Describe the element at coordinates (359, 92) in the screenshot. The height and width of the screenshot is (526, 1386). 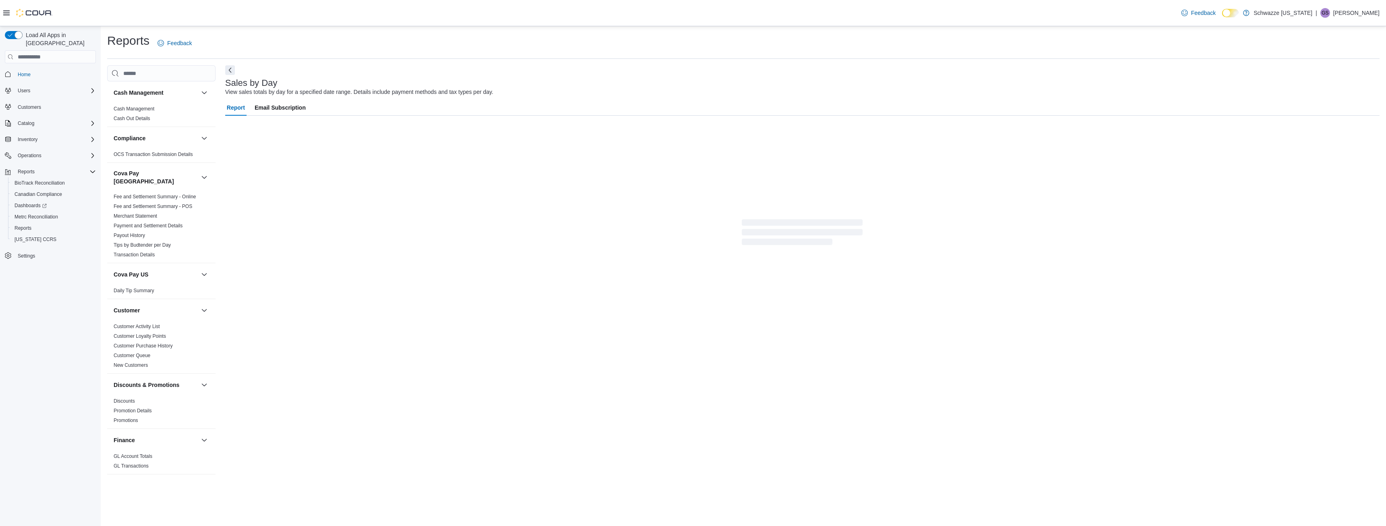
I see `div: View sales totals by day for a specified date range. Details include payment methods and tax type...` at that location.